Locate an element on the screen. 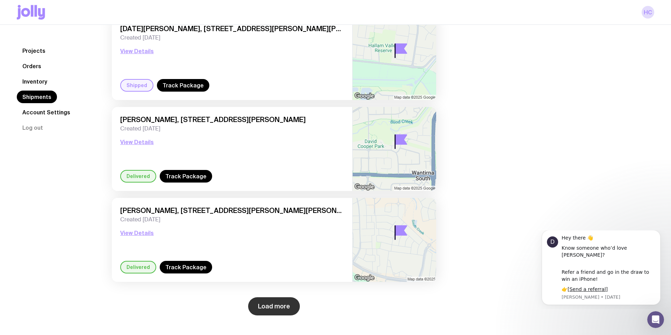 The width and height of the screenshot is (671, 335). p: Message from David, sent 6w ago is located at coordinates (77, 67).